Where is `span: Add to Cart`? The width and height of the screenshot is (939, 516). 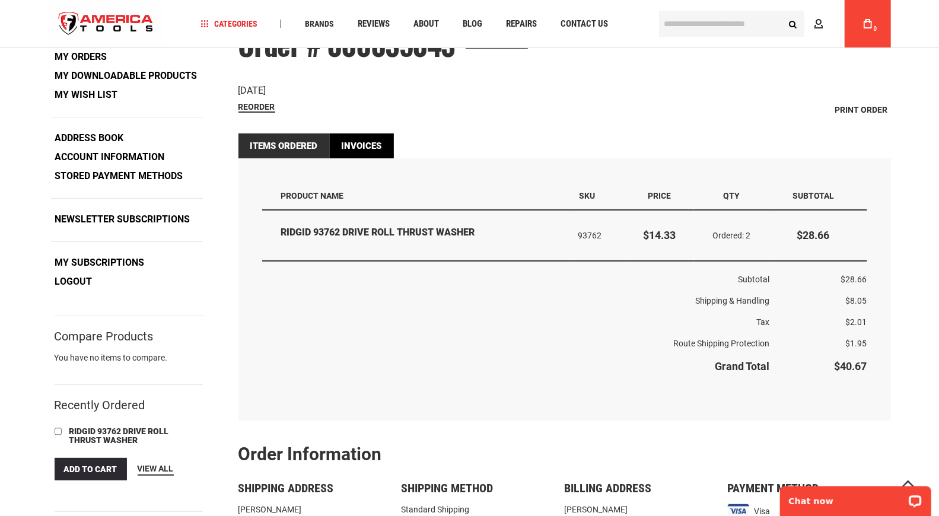 span: Add to Cart is located at coordinates (91, 469).